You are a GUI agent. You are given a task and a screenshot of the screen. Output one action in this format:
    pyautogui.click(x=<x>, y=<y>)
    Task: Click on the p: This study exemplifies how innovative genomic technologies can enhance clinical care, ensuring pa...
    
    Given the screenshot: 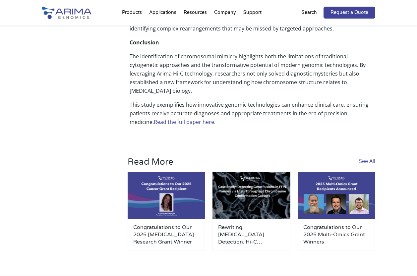 What is the action you would take?
    pyautogui.click(x=252, y=116)
    